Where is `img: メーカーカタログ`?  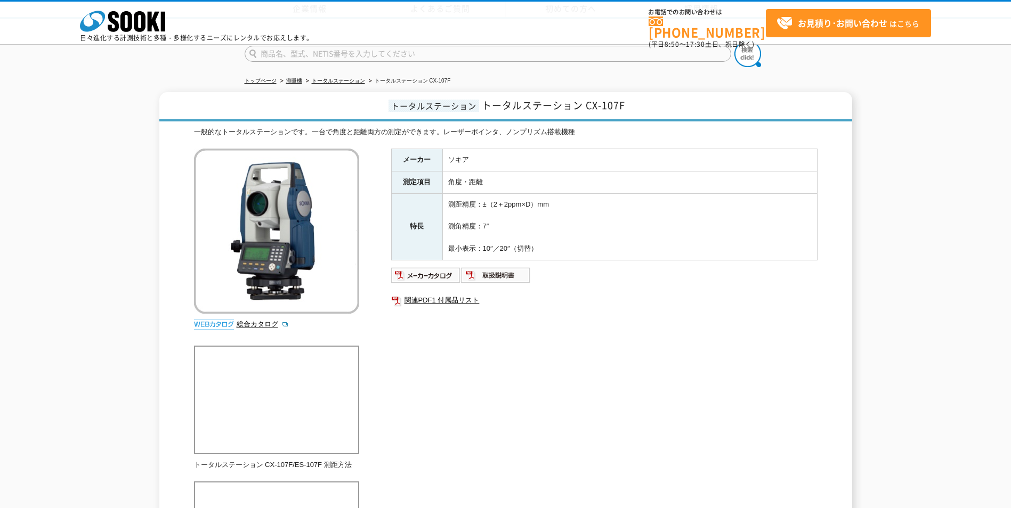
img: メーカーカタログ is located at coordinates (426, 275).